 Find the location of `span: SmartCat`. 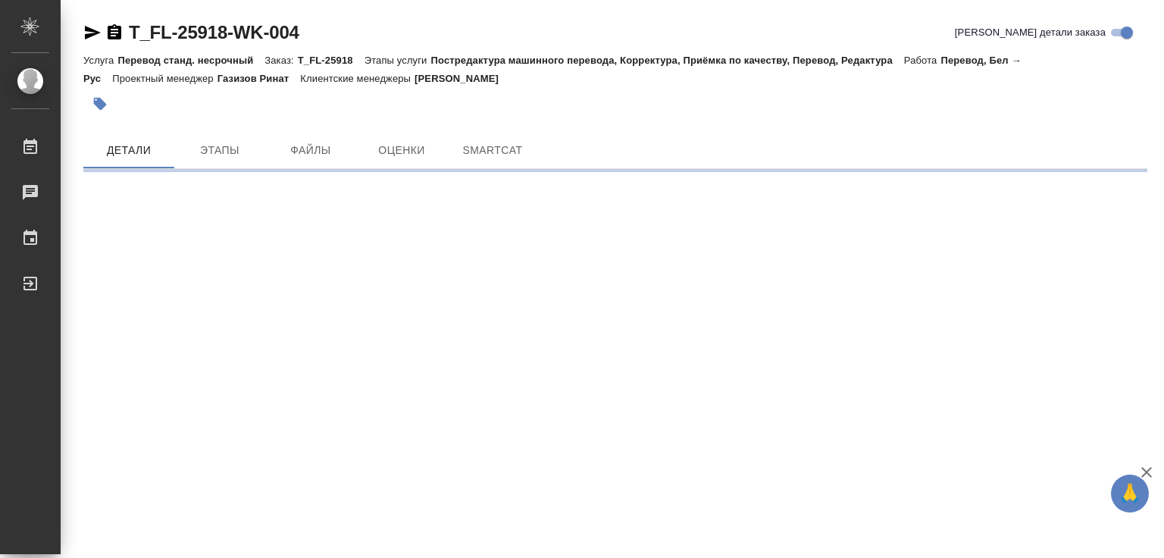

span: SmartCat is located at coordinates (493, 150).